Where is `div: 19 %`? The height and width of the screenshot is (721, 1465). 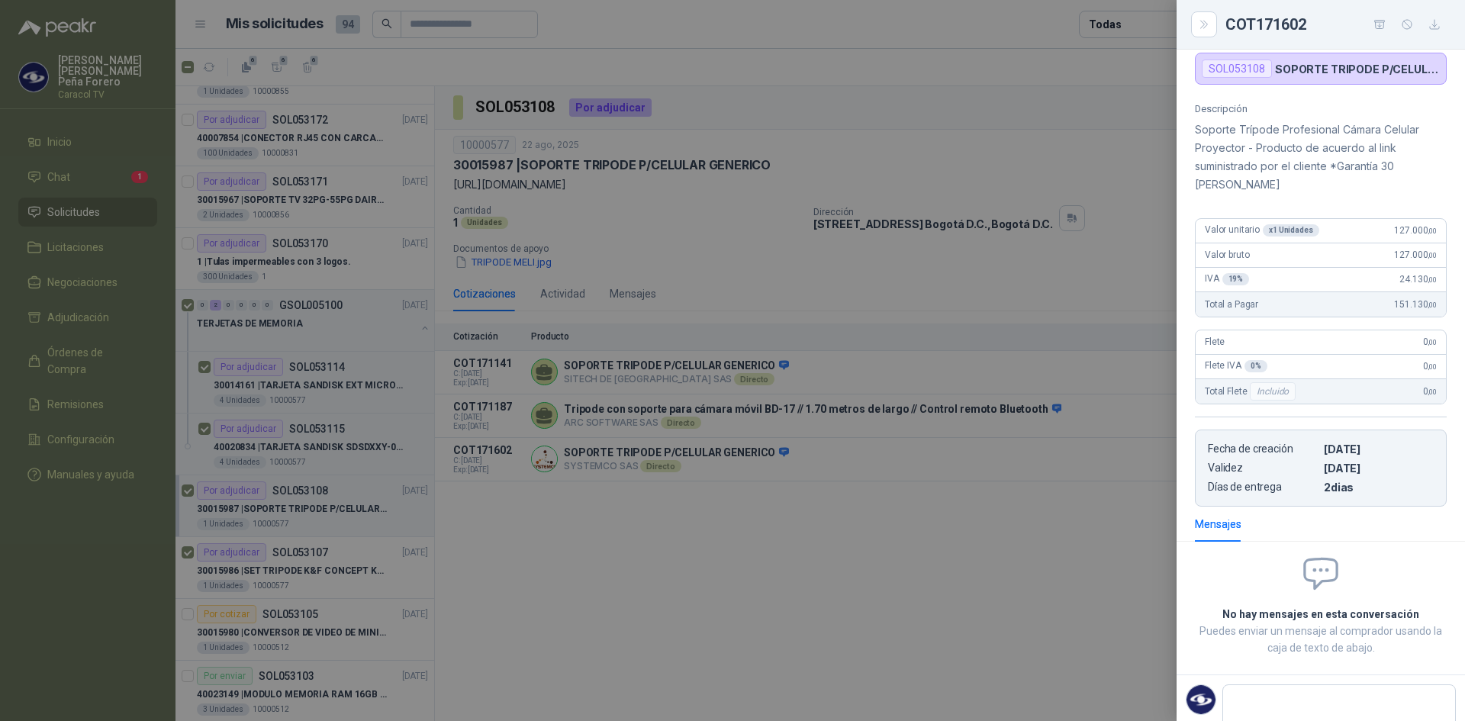 div: 19 % is located at coordinates (1236, 279).